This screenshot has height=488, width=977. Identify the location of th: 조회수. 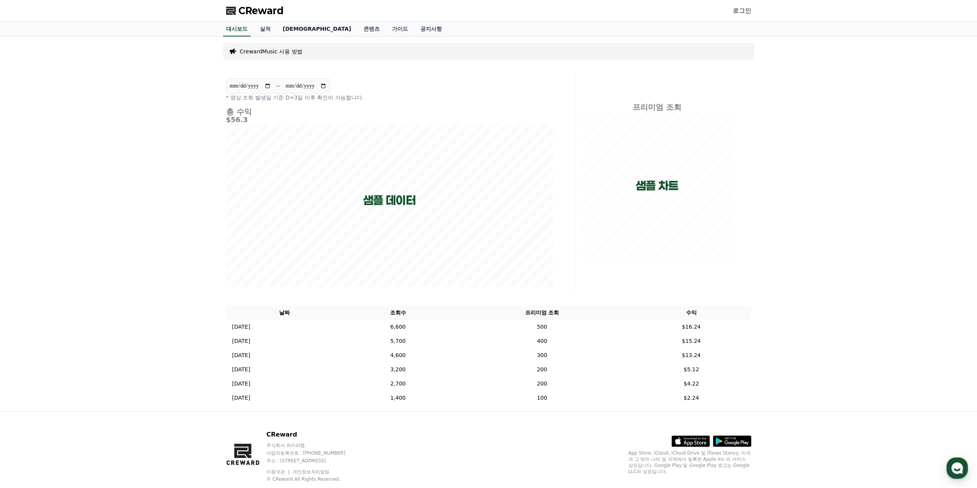
(398, 313).